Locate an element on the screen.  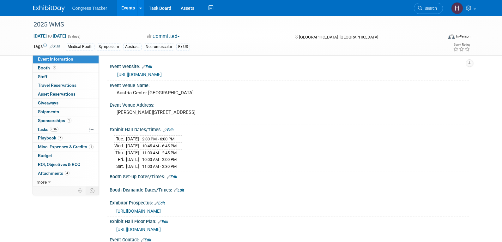
a: Playbook7 is located at coordinates (66, 138).